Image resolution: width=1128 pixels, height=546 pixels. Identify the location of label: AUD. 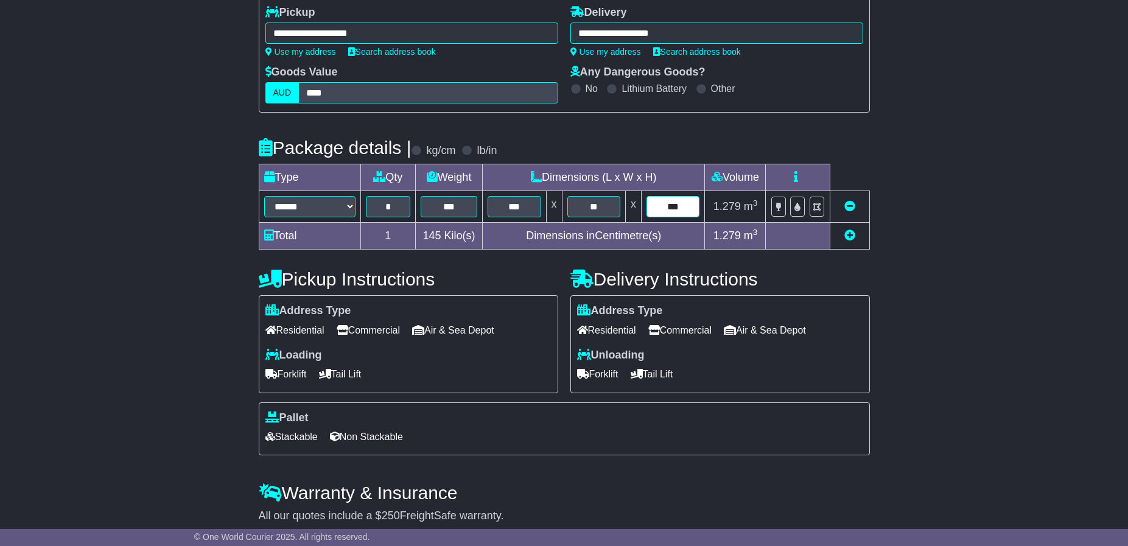
(282, 93).